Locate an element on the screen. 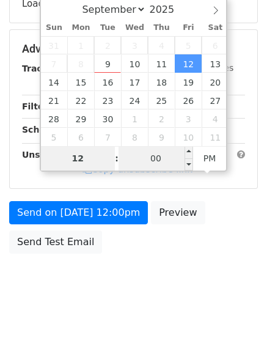  span: September 16, 2025 is located at coordinates (108, 82).